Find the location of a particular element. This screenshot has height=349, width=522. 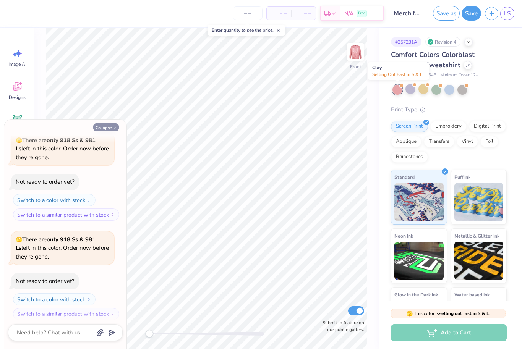

span: Standard is located at coordinates (404, 177).